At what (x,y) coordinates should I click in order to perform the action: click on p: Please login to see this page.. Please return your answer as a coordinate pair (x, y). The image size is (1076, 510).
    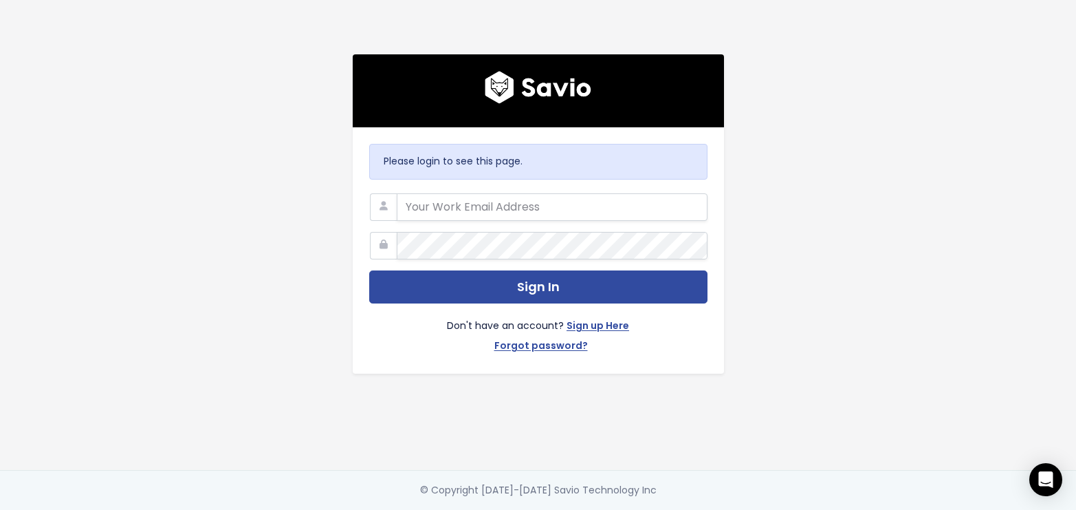
    Looking at the image, I should click on (538, 161).